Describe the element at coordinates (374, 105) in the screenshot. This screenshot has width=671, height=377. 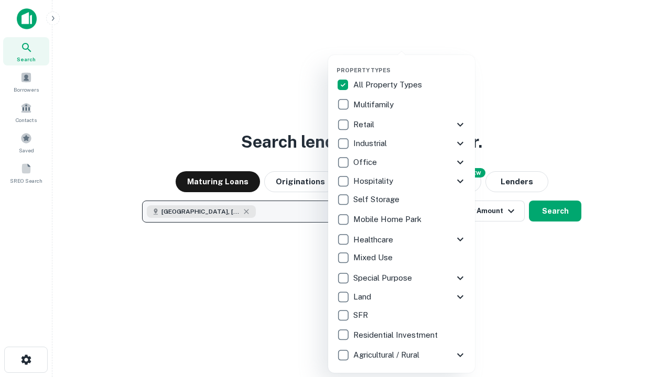
I see `p: Multifamily` at that location.